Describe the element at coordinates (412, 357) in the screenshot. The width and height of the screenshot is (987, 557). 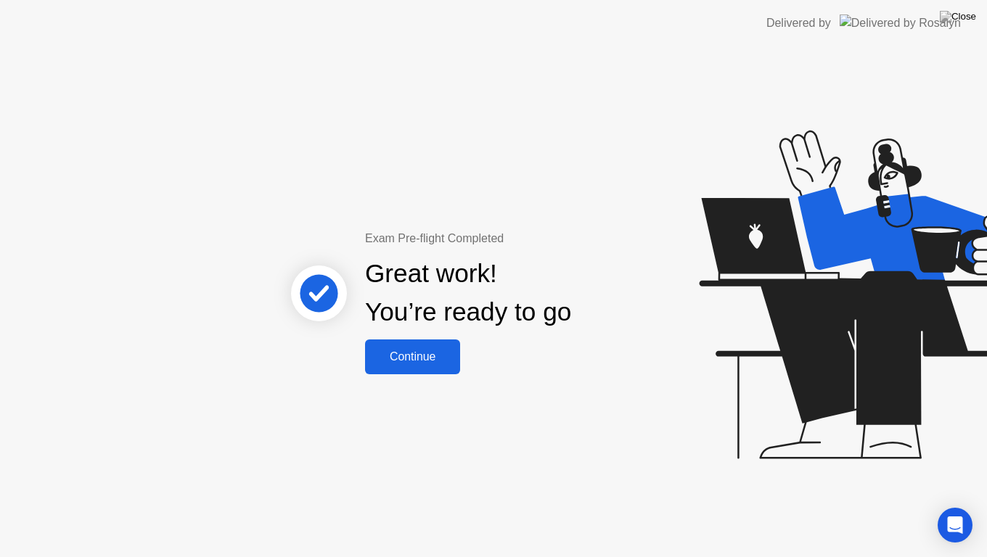
I see `button: Continue` at that location.